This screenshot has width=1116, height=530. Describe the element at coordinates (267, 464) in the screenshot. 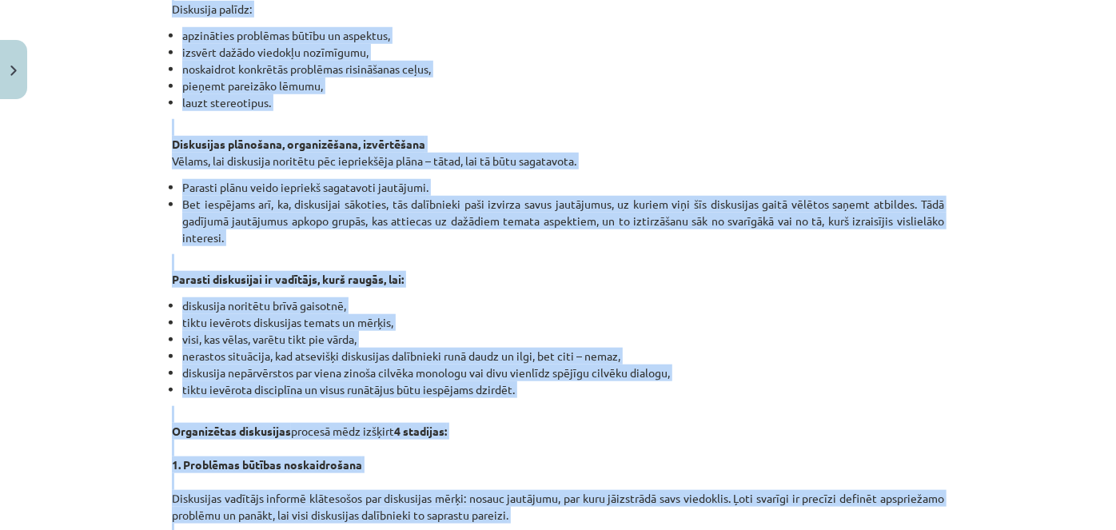

I see `strong: 1. Problēmas būtības noskaidrošana` at that location.